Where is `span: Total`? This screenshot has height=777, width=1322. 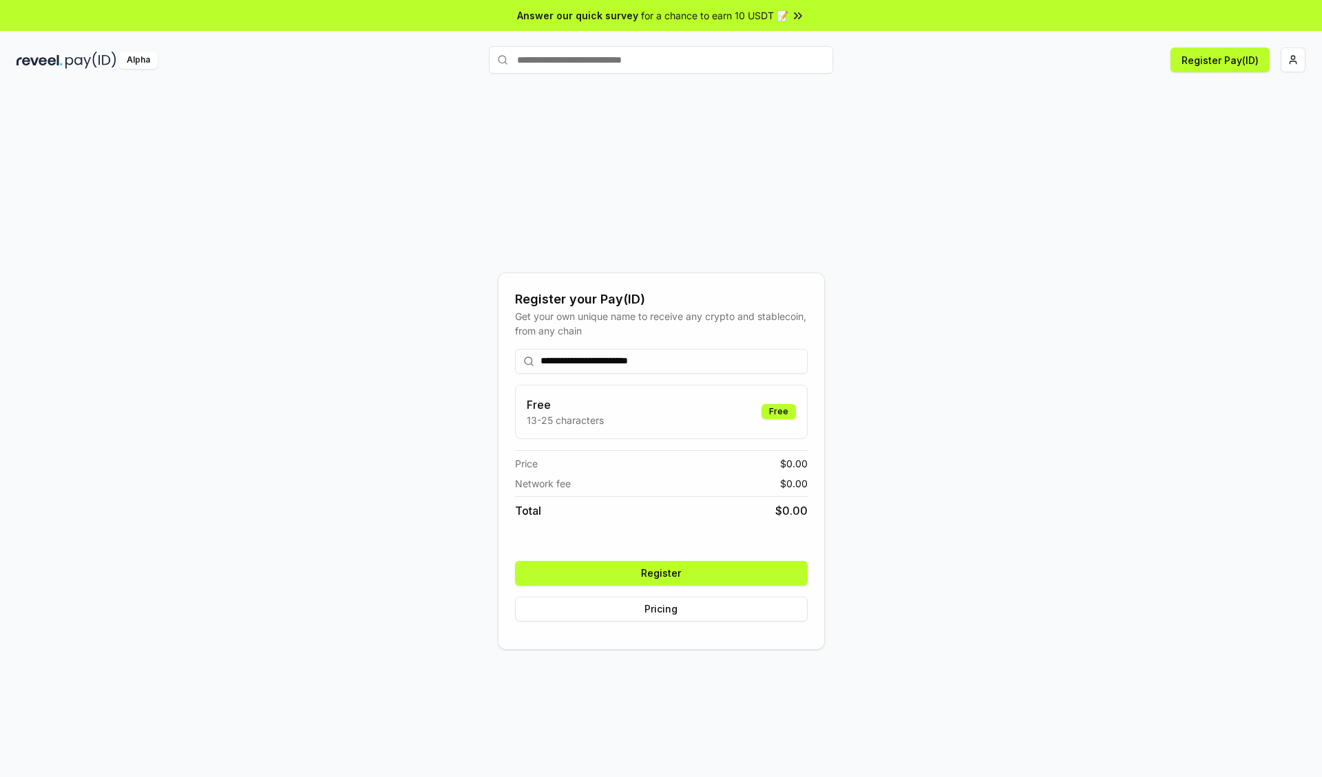 span: Total is located at coordinates (528, 511).